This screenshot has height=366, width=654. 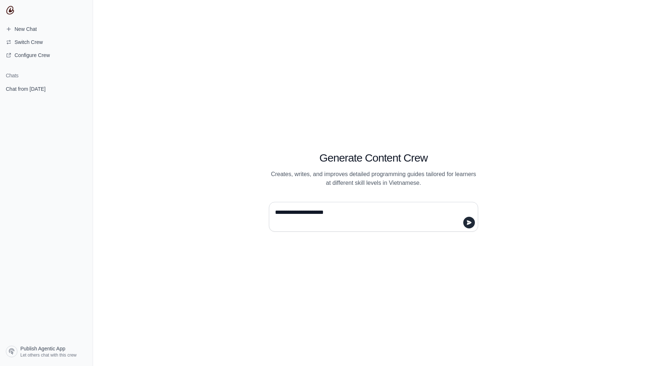 What do you see at coordinates (46, 29) in the screenshot?
I see `a: New Chat` at bounding box center [46, 29].